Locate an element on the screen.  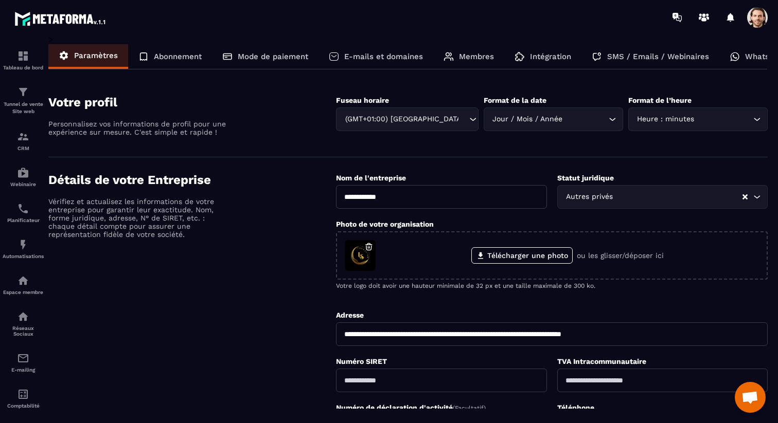
p: Tunnel de vente Site web is located at coordinates (23, 108).